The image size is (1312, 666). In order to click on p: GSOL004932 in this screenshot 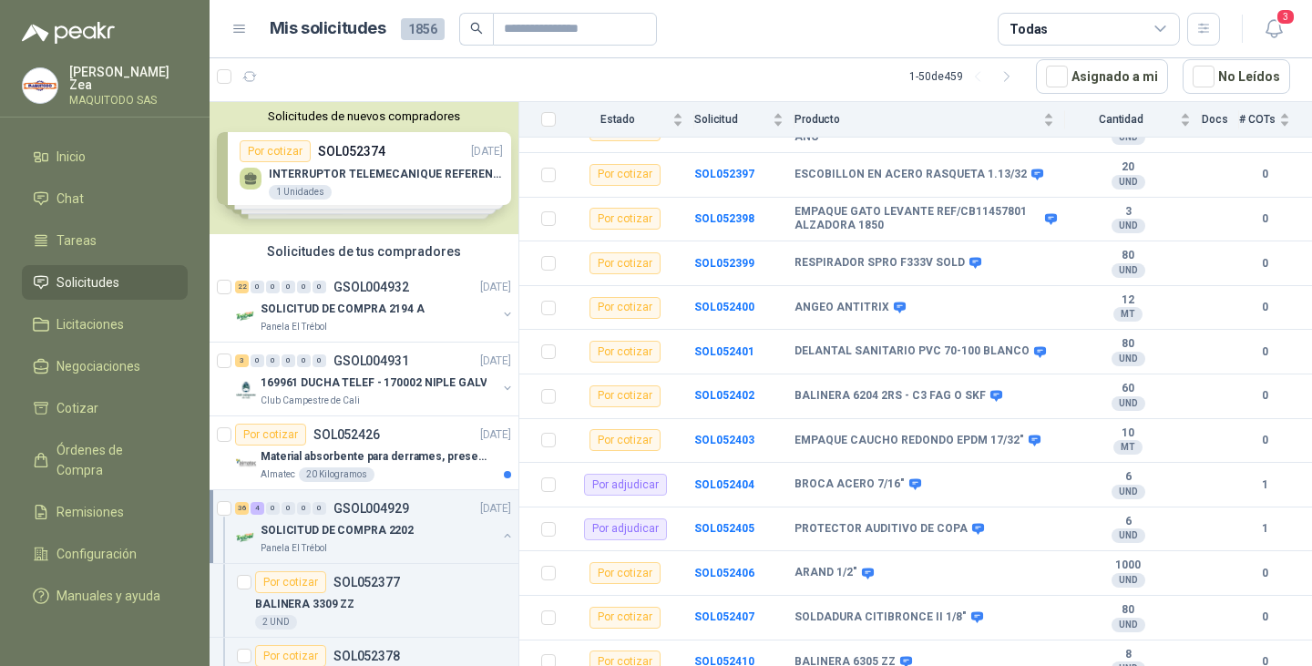, I will do `click(371, 287)`.